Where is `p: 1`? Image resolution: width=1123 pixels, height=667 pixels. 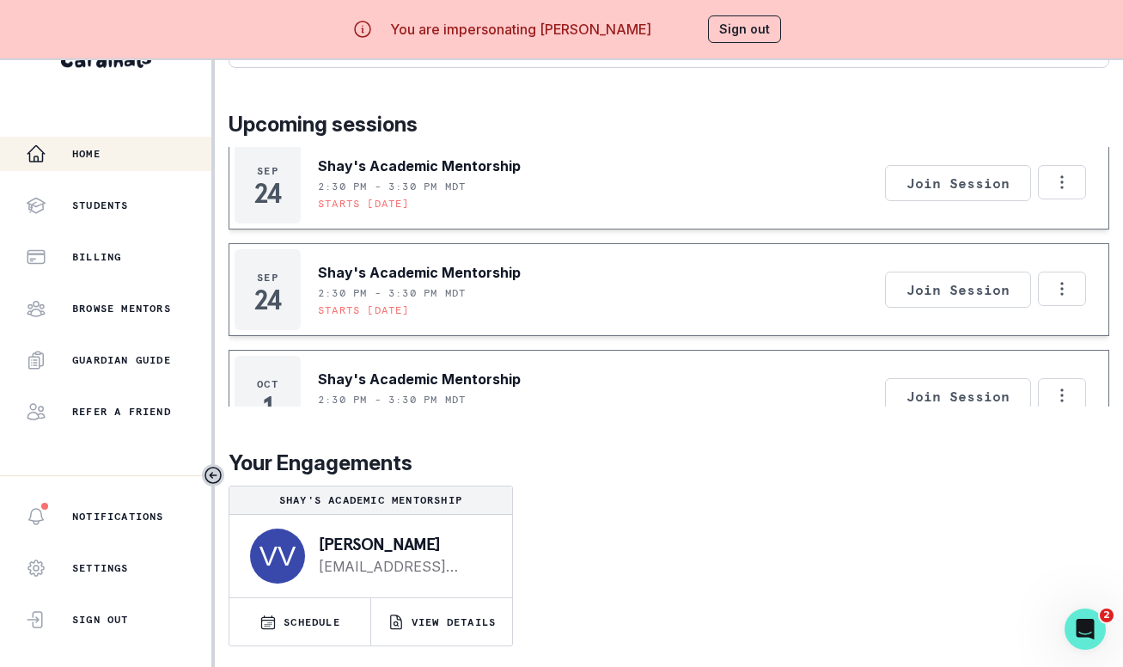 p: 1 is located at coordinates (267, 406).